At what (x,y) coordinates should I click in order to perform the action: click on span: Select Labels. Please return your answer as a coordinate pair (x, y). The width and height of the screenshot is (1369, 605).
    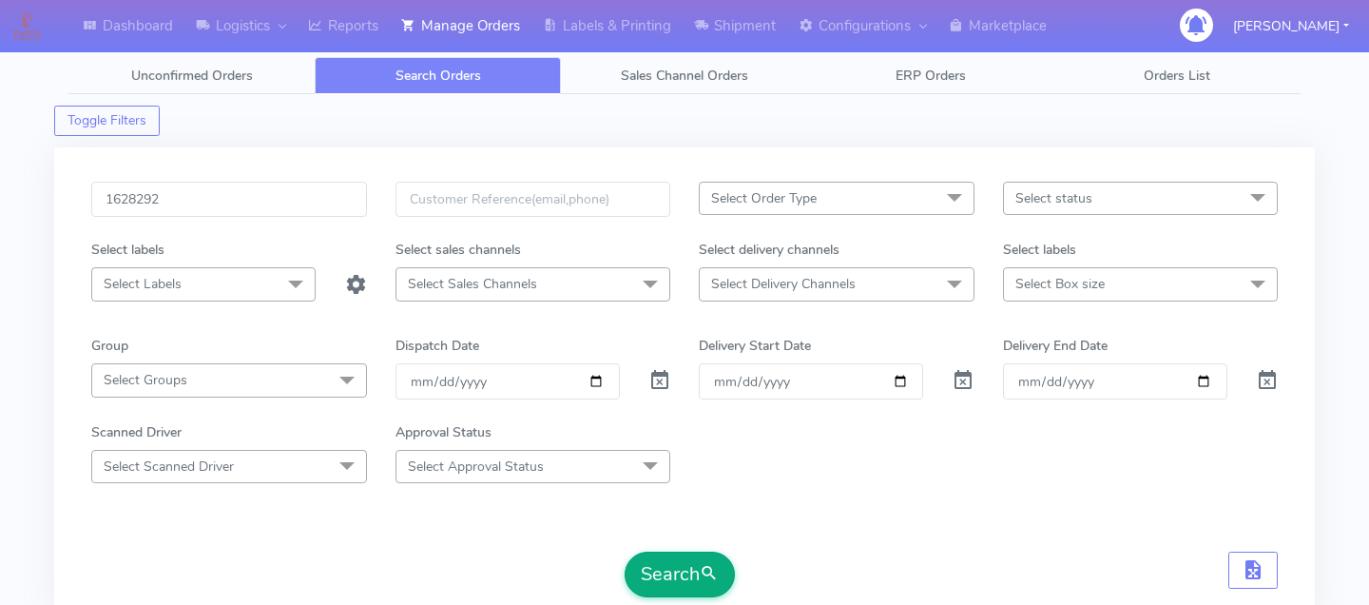
    Looking at the image, I should click on (143, 283).